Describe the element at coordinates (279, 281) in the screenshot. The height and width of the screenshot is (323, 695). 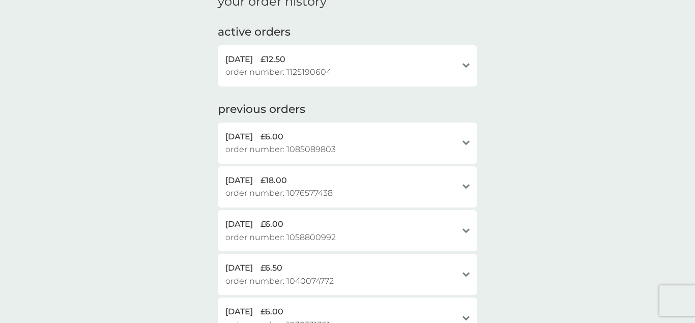
I see `span: order number: 1040074772` at that location.